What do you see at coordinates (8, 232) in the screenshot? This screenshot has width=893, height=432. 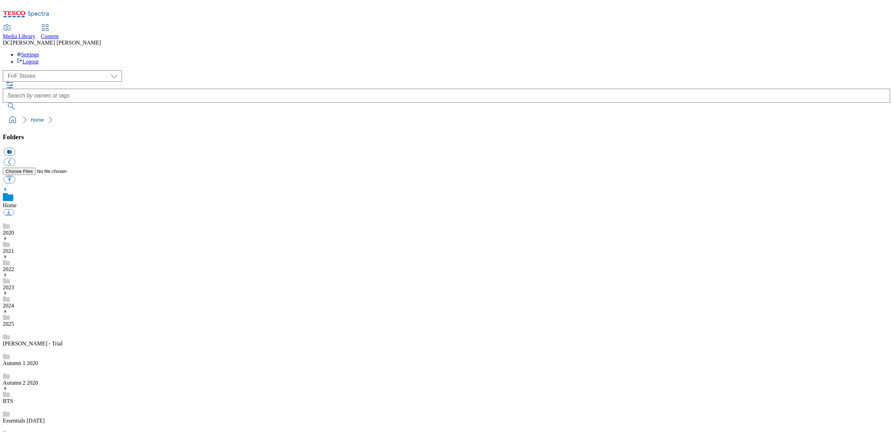 I see `a: 2020` at bounding box center [8, 232].